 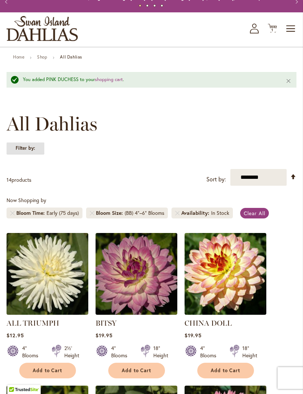 I want to click on span: $12.95, so click(x=15, y=335).